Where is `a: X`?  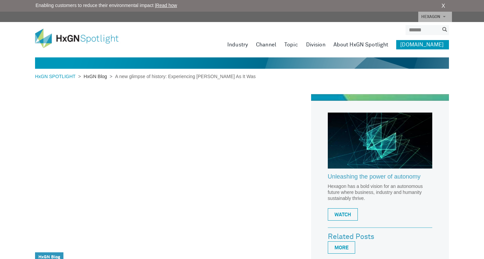 a: X is located at coordinates (443, 6).